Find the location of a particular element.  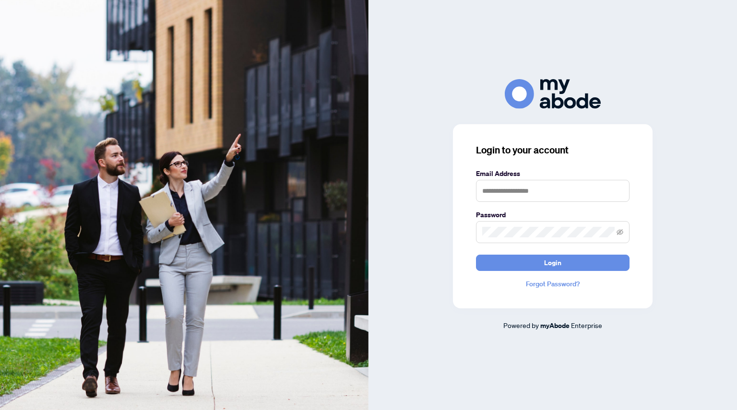

label: Email Address is located at coordinates (553, 174).